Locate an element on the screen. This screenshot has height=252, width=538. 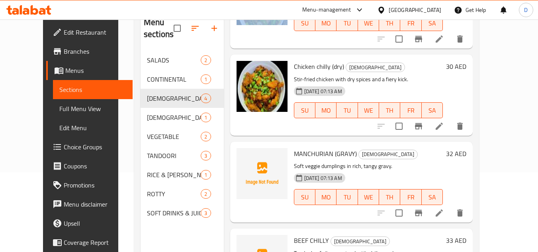
div: SOFT DRINKS & JUICE3 is located at coordinates (182, 213).